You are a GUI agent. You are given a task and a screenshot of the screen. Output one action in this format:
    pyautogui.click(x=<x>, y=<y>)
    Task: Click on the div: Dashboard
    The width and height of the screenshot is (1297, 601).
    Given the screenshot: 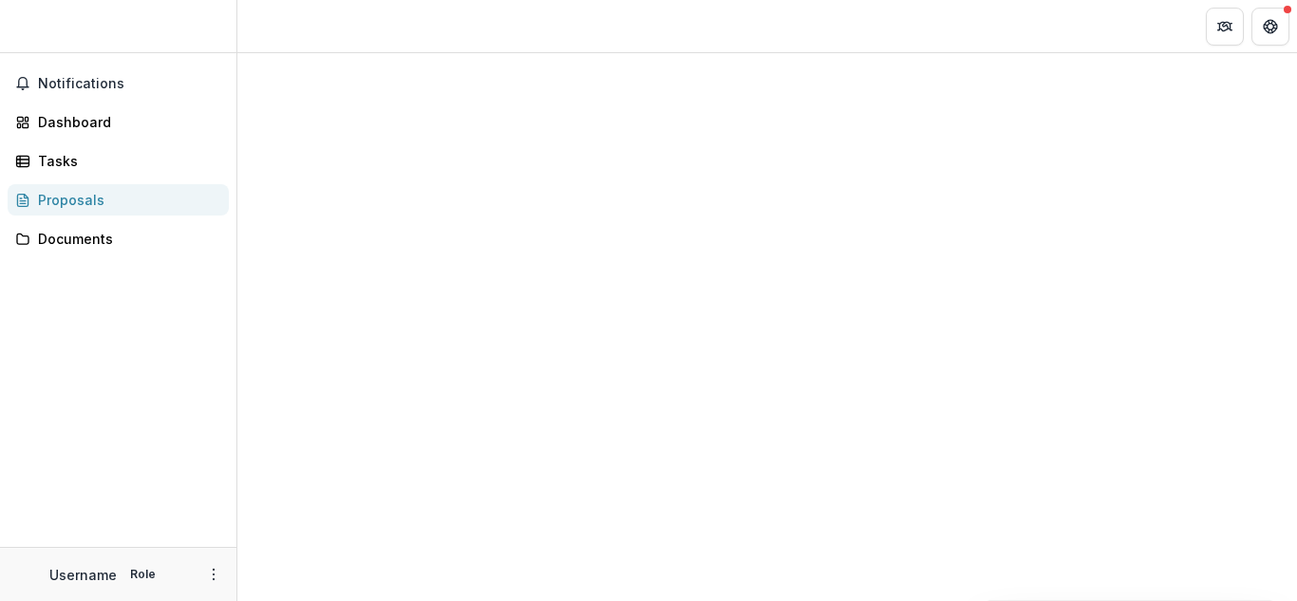 What is the action you would take?
    pyautogui.click(x=125, y=122)
    